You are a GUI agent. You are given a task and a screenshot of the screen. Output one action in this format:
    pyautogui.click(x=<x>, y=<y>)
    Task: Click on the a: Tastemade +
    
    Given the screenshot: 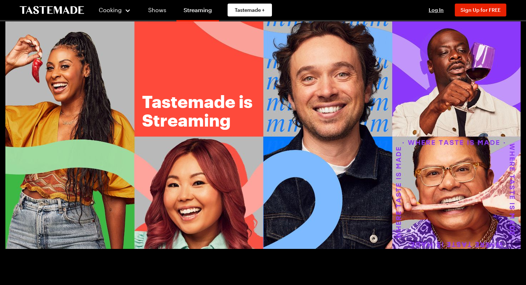 What is the action you would take?
    pyautogui.click(x=250, y=10)
    